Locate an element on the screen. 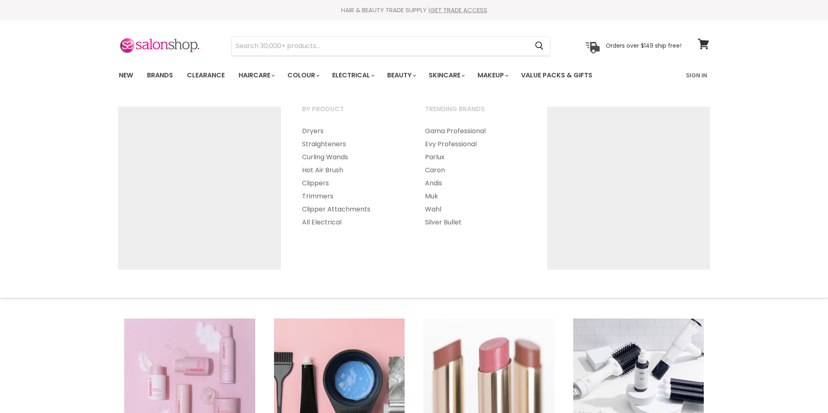 The image size is (828, 413). a: Dryers is located at coordinates (352, 131).